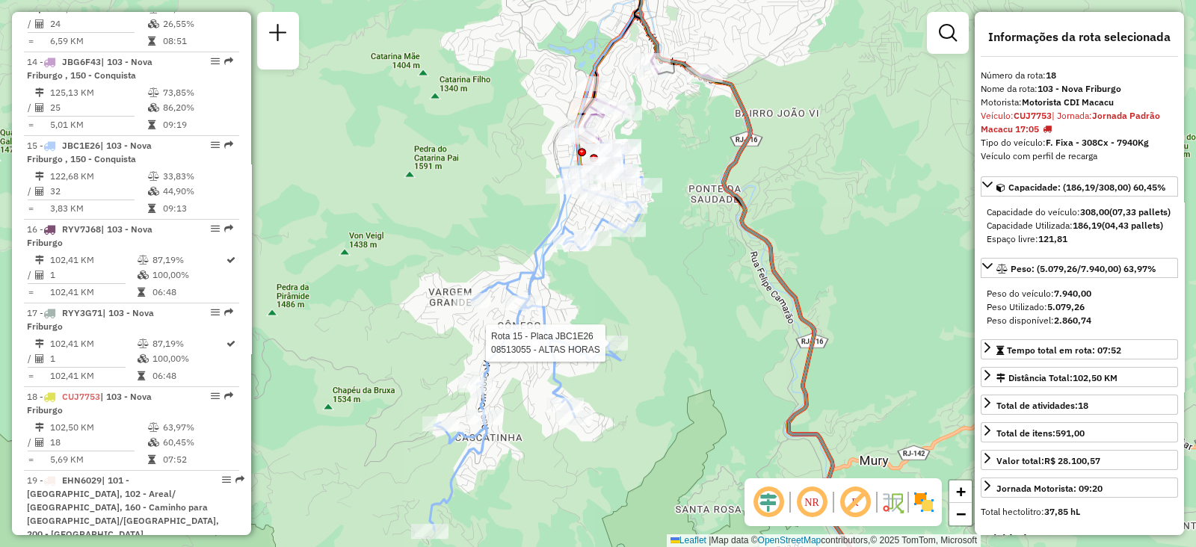 Image resolution: width=1196 pixels, height=547 pixels. I want to click on div: Peso Utilizado:, so click(1079, 307).